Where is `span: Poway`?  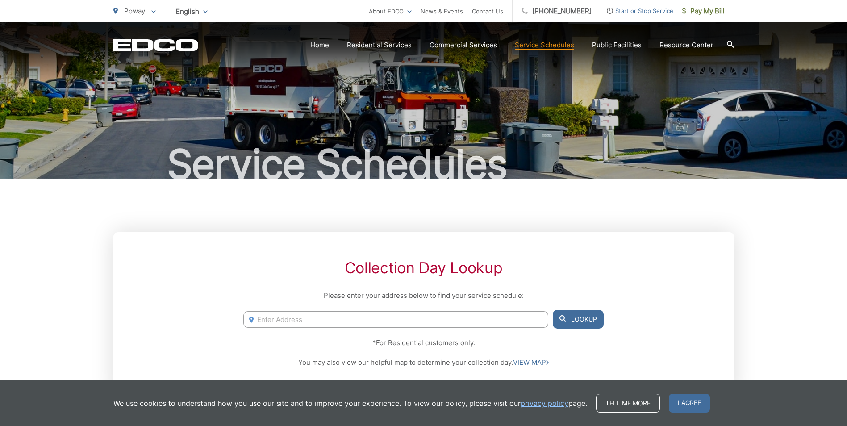
span: Poway is located at coordinates (134, 11).